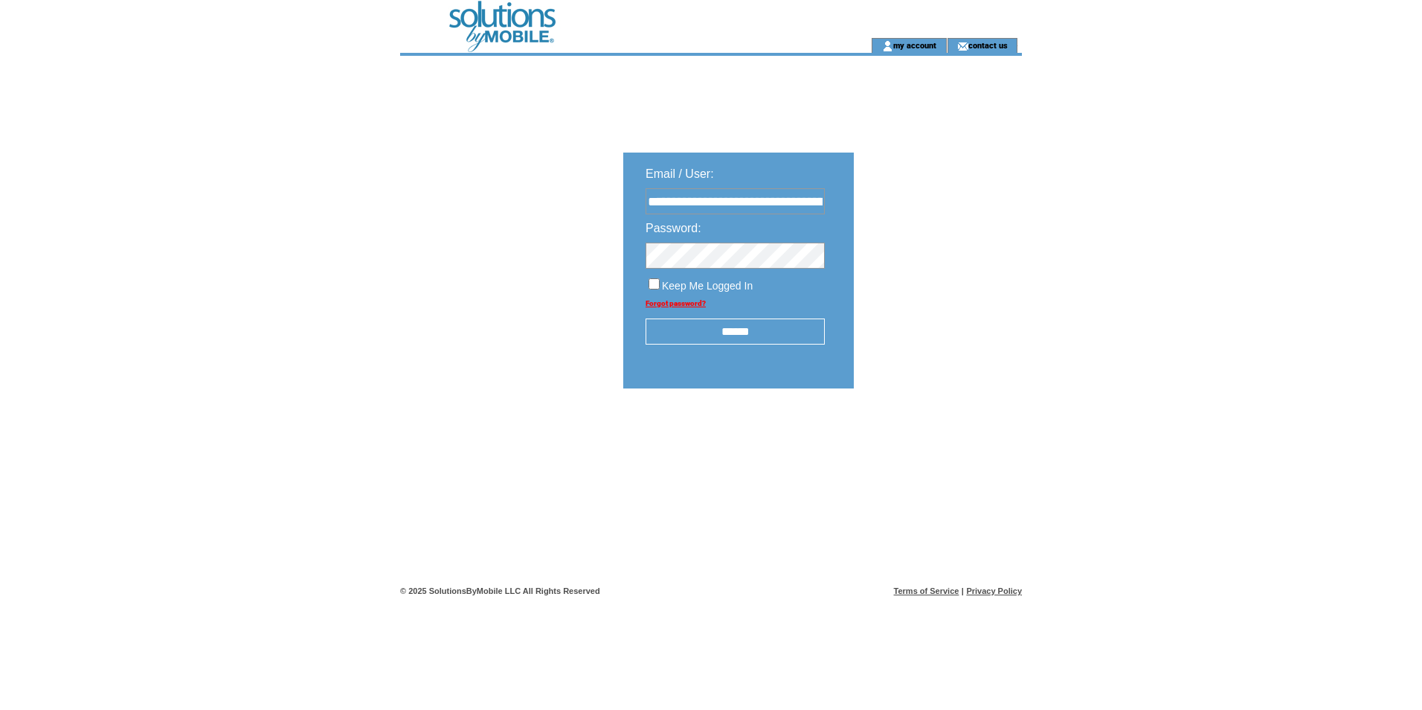 This screenshot has height=710, width=1422. I want to click on a: contact us, so click(988, 45).